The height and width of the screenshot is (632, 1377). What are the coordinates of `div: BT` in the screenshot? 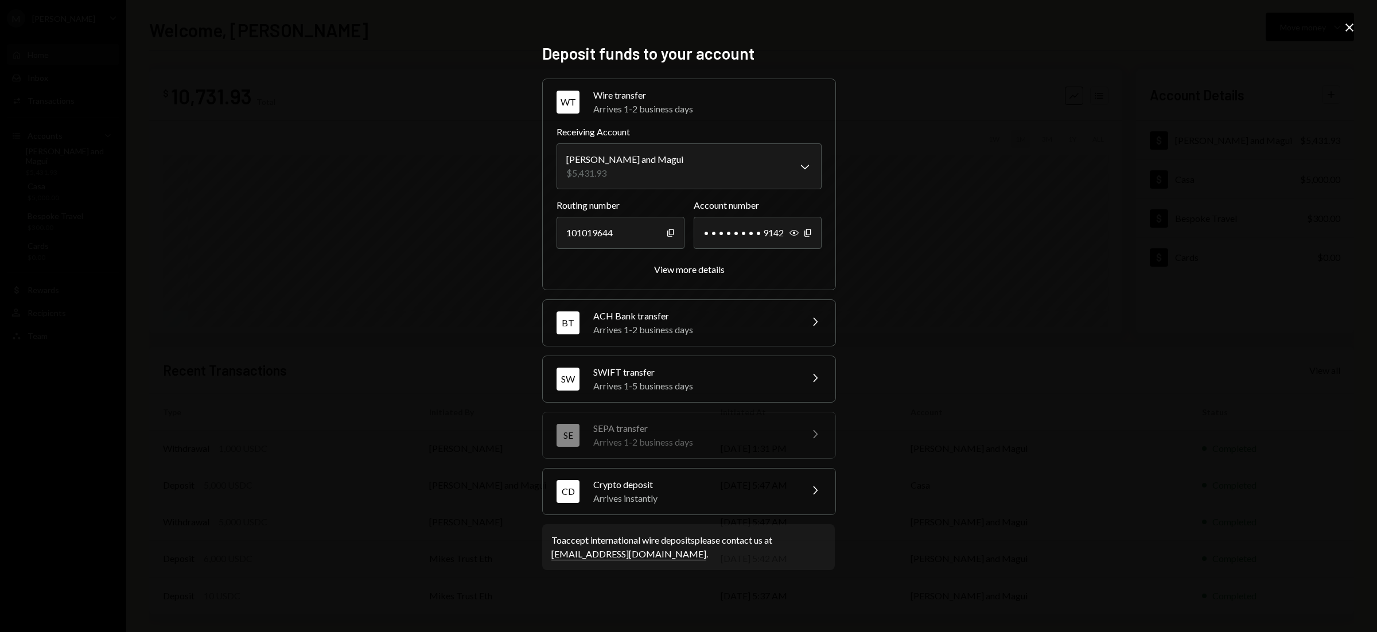 It's located at (568, 323).